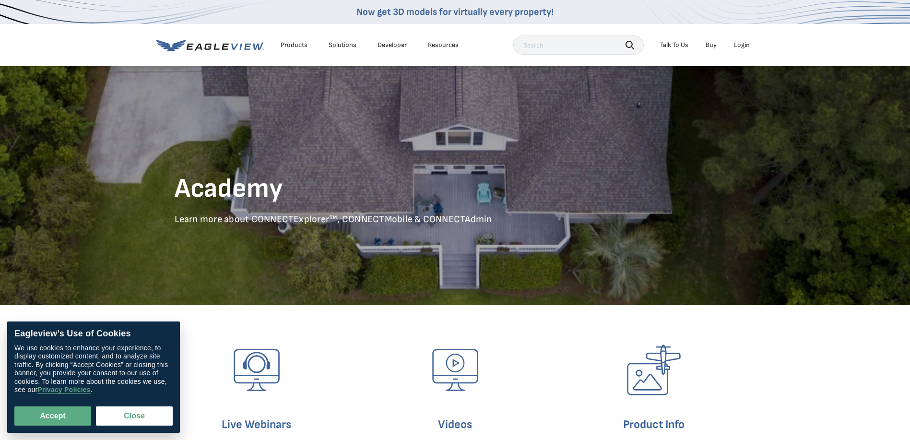 The image size is (910, 440). Describe the element at coordinates (94, 369) in the screenshot. I see `div: We use cookies to enhance your experience, to display customized content, and to analyze site tra...` at that location.